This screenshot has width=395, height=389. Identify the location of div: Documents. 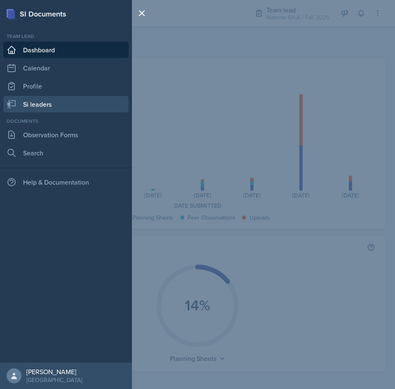
(66, 121).